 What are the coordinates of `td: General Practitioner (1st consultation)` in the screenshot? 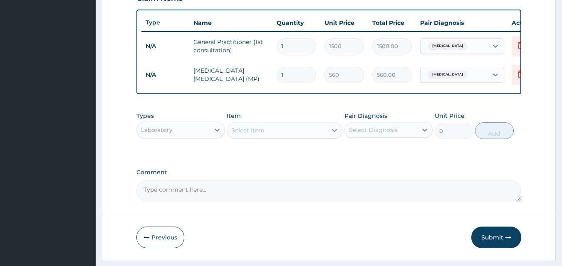 It's located at (231, 46).